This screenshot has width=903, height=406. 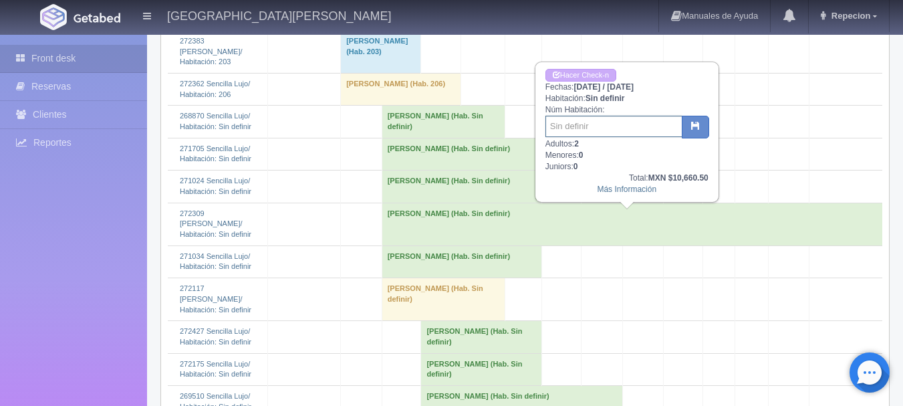 I want to click on b: Sin definir, so click(x=605, y=98).